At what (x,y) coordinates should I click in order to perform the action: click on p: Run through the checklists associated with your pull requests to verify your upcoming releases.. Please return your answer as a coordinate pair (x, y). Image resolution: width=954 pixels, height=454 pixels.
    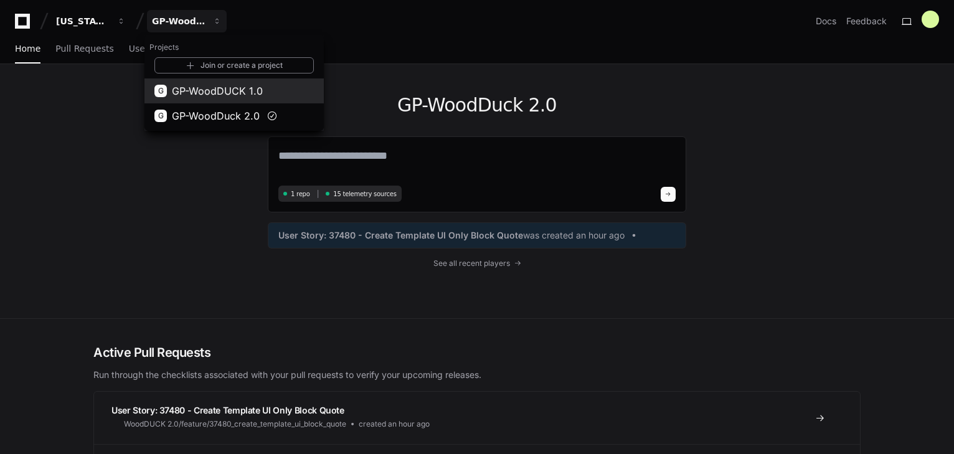
    Looking at the image, I should click on (477, 375).